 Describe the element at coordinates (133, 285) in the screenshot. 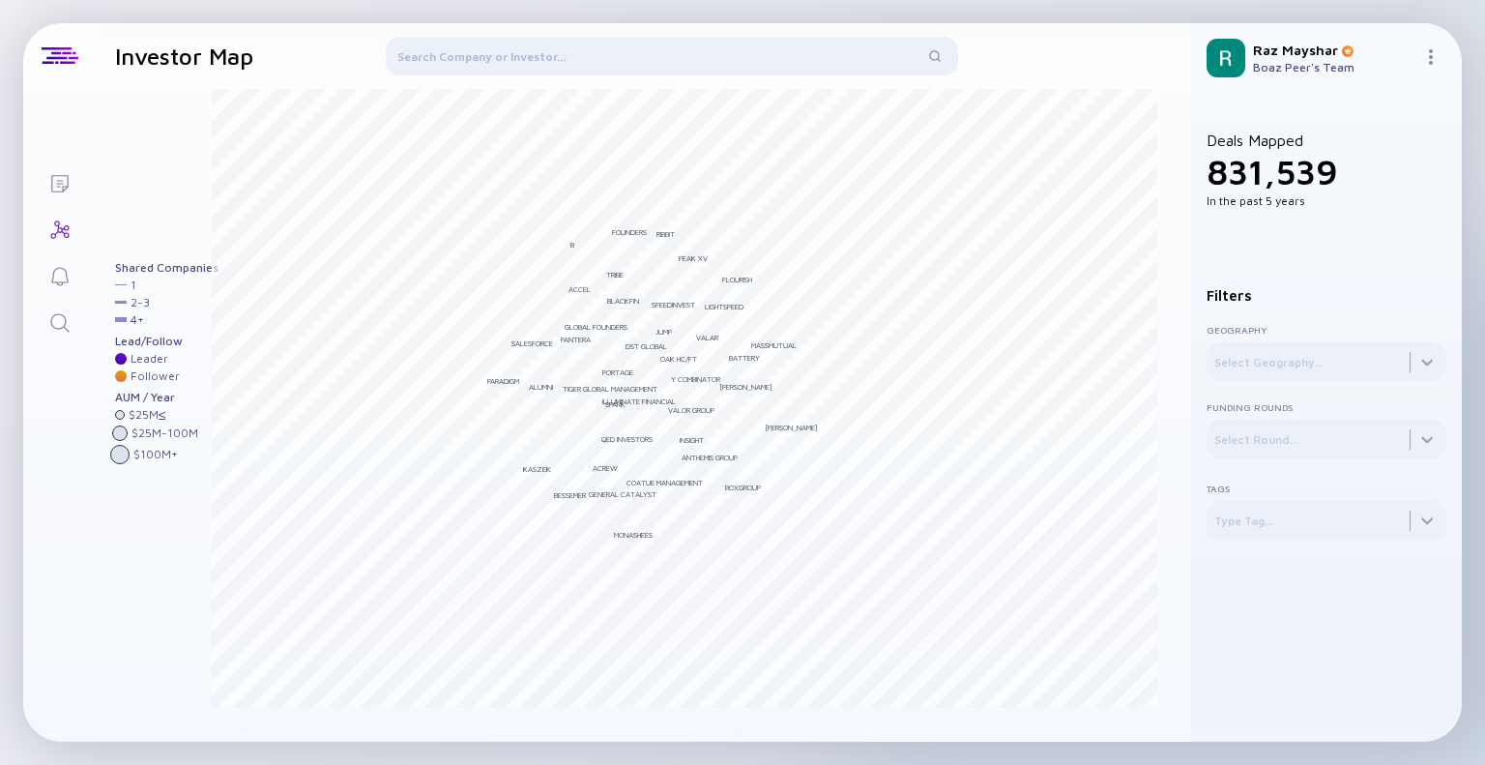

I see `div: 1` at that location.